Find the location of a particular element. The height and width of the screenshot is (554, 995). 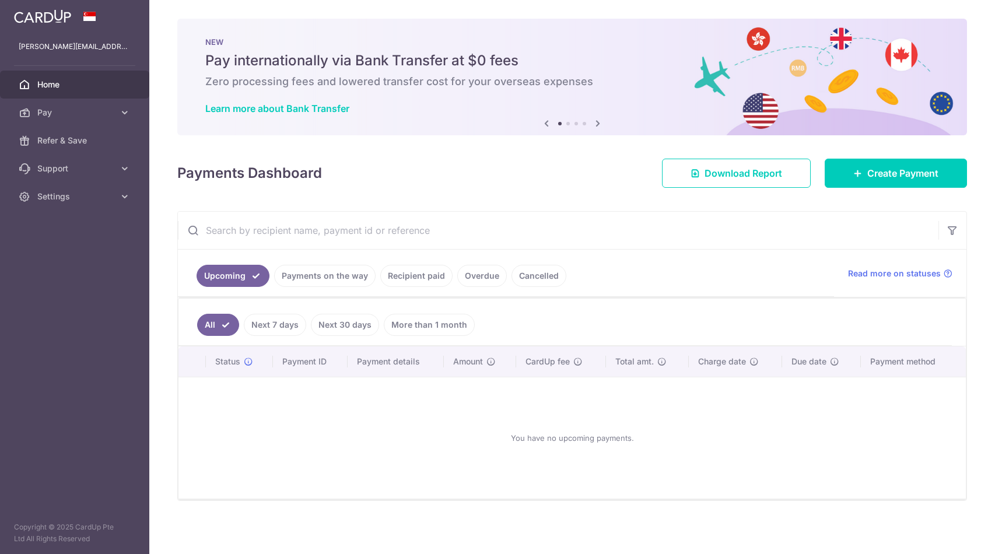

a: Payments on the way is located at coordinates (325, 276).